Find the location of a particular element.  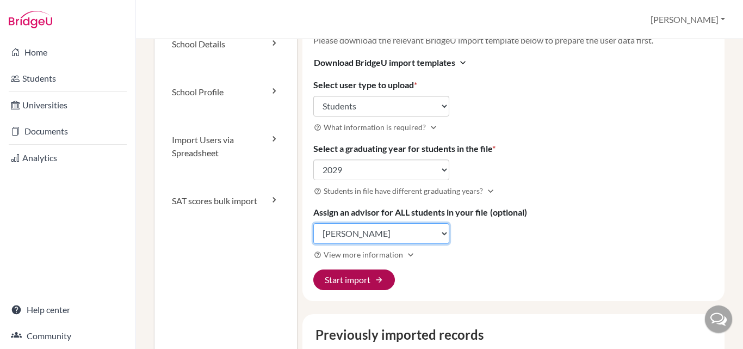

a: Community is located at coordinates (67, 336).